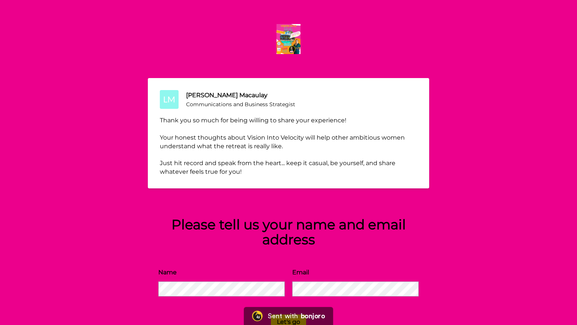 This screenshot has width=577, height=325. Describe the element at coordinates (278, 167) in the screenshot. I see `span: Just hit record and speak from the heart... keep it casual, be yourself, and share whatever feels...` at that location.